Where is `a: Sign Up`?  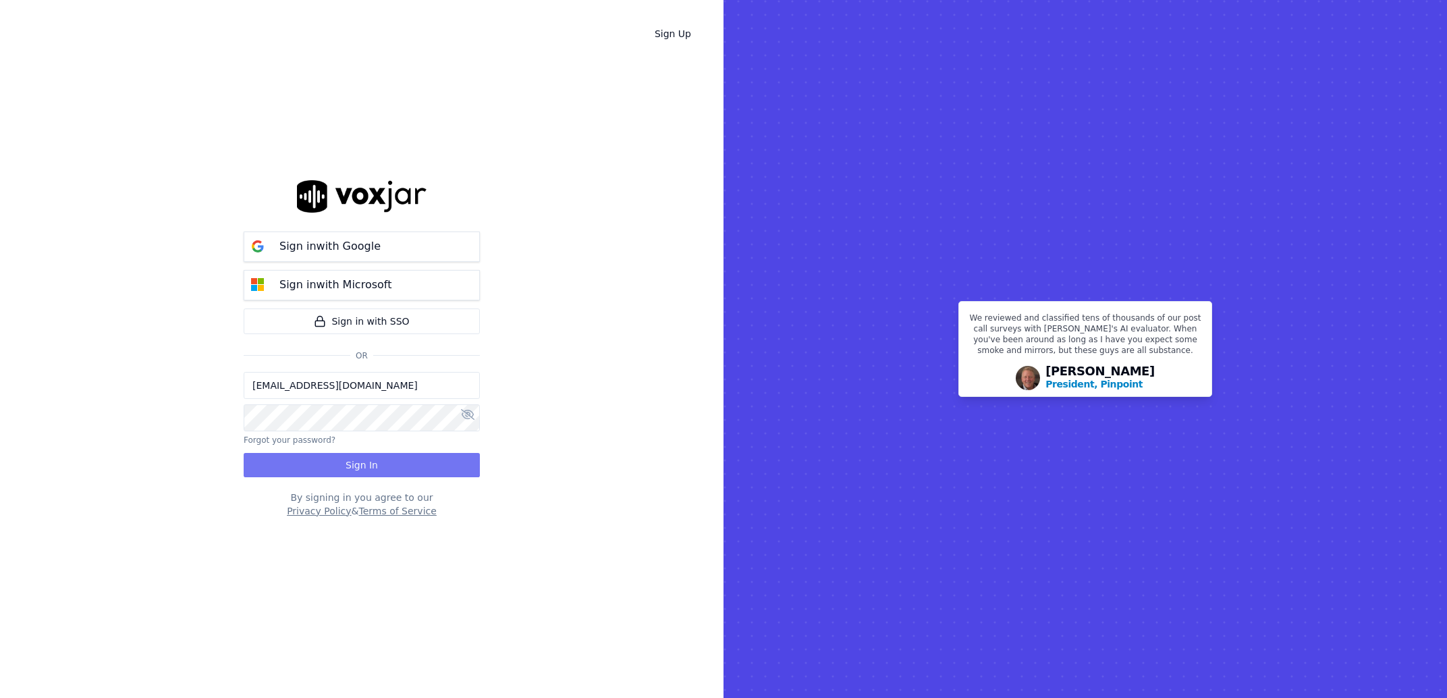
a: Sign Up is located at coordinates (673, 34).